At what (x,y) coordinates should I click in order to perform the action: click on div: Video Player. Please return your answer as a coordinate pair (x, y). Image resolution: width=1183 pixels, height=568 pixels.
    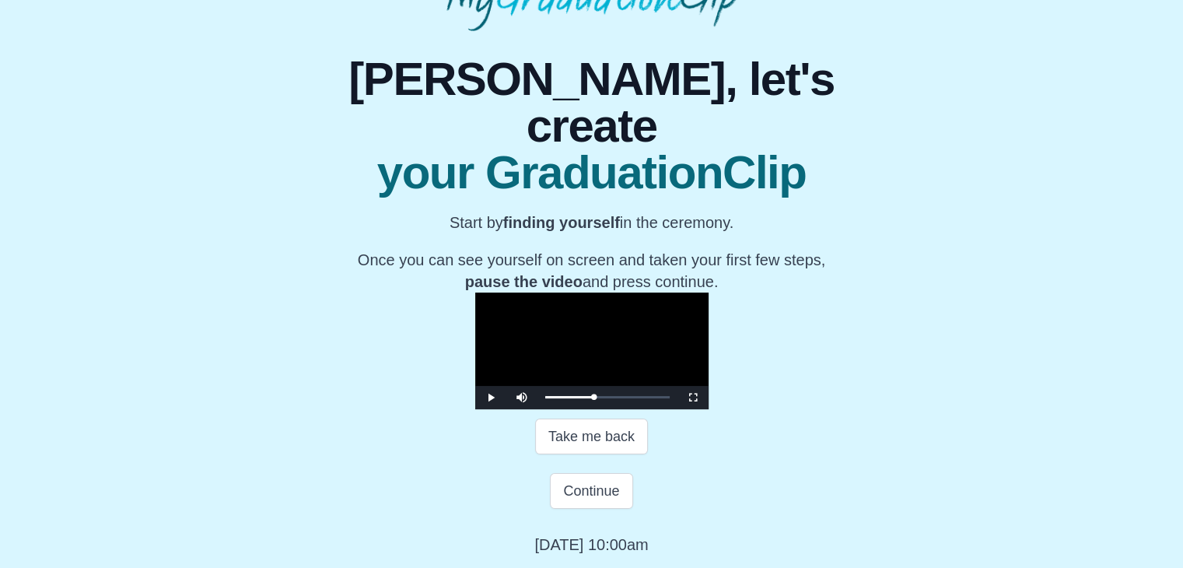
    Looking at the image, I should click on (592, 351).